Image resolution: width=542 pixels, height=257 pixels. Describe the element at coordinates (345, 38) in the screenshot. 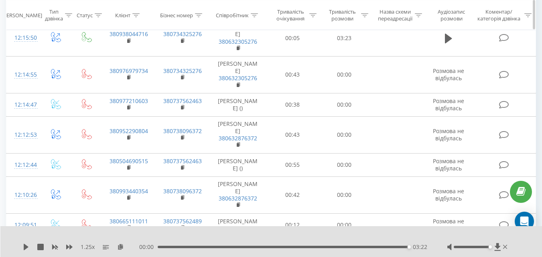

I see `td: 03:23` at that location.